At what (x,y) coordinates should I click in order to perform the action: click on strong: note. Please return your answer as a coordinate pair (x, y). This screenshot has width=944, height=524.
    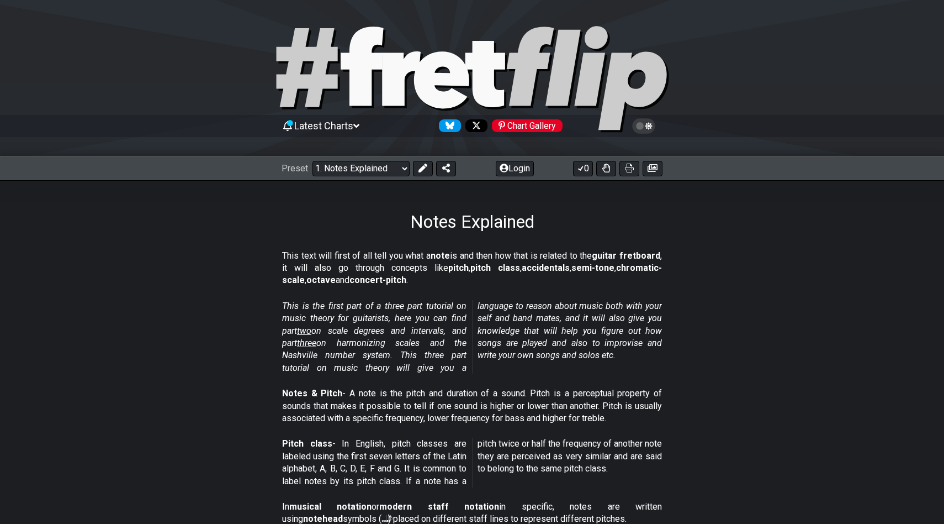
    Looking at the image, I should click on (440, 255).